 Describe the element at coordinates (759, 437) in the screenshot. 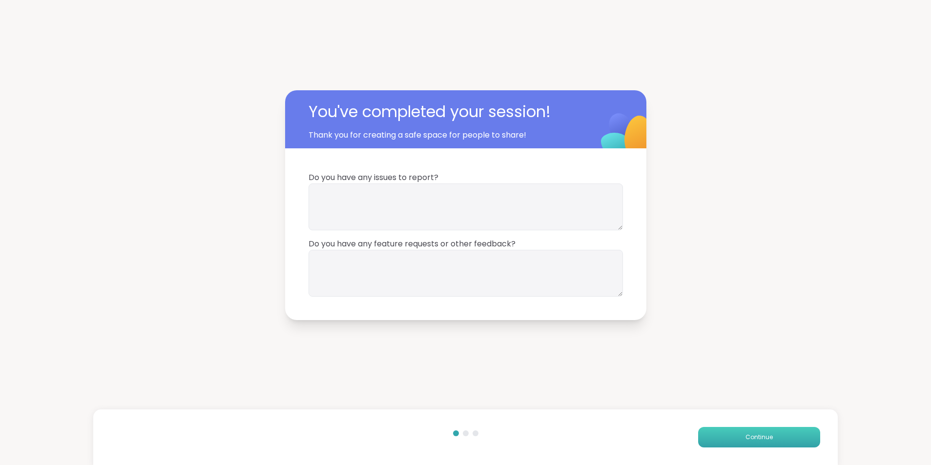

I see `span: Continue` at that location.